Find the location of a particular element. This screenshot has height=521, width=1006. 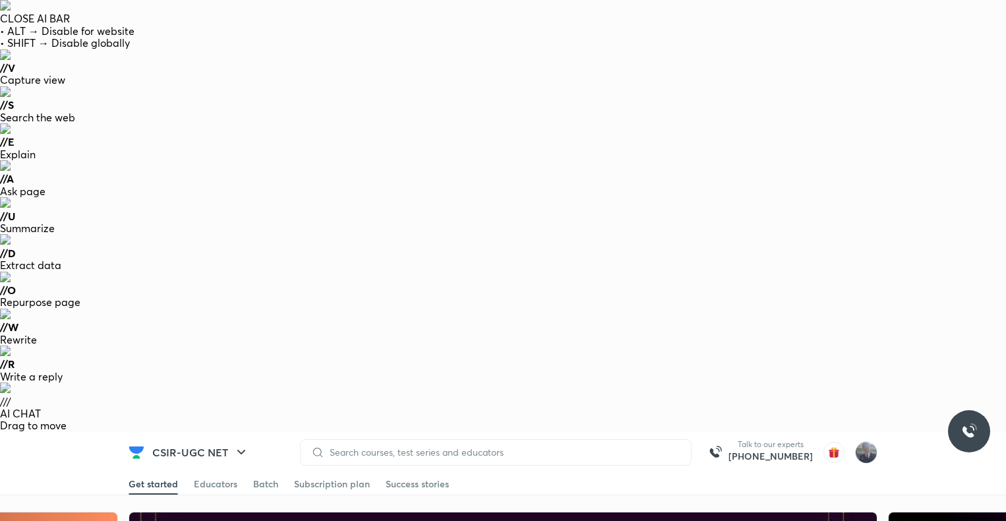

input: Search courses, test series and educators is located at coordinates (502, 452).